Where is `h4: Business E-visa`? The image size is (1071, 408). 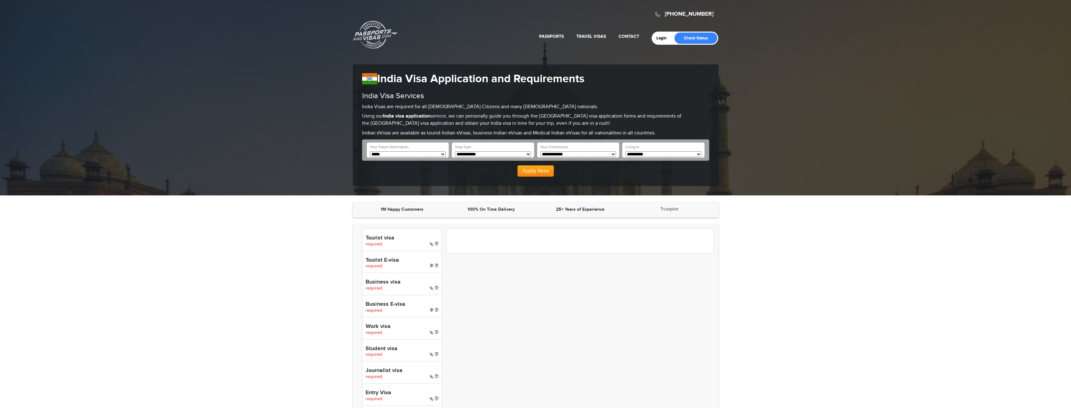 h4: Business E-visa is located at coordinates (402, 305).